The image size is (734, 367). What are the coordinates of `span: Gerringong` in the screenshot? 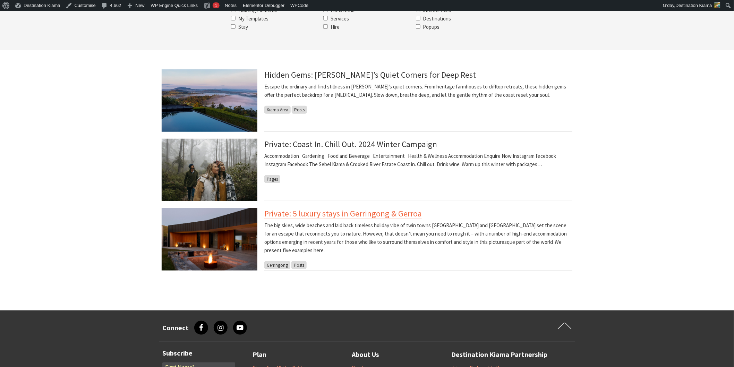 It's located at (277, 265).